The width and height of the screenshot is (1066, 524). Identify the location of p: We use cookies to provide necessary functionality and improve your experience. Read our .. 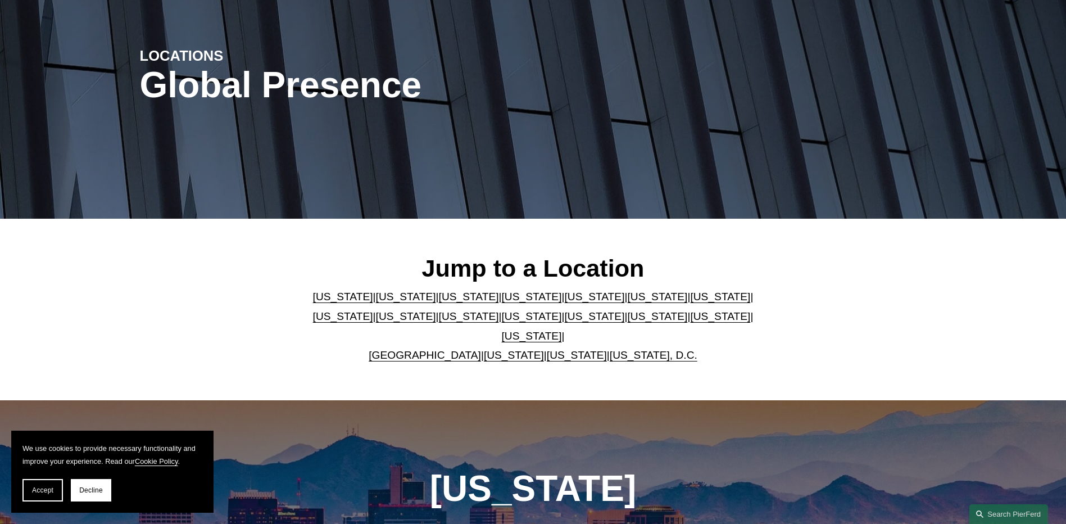
(112, 455).